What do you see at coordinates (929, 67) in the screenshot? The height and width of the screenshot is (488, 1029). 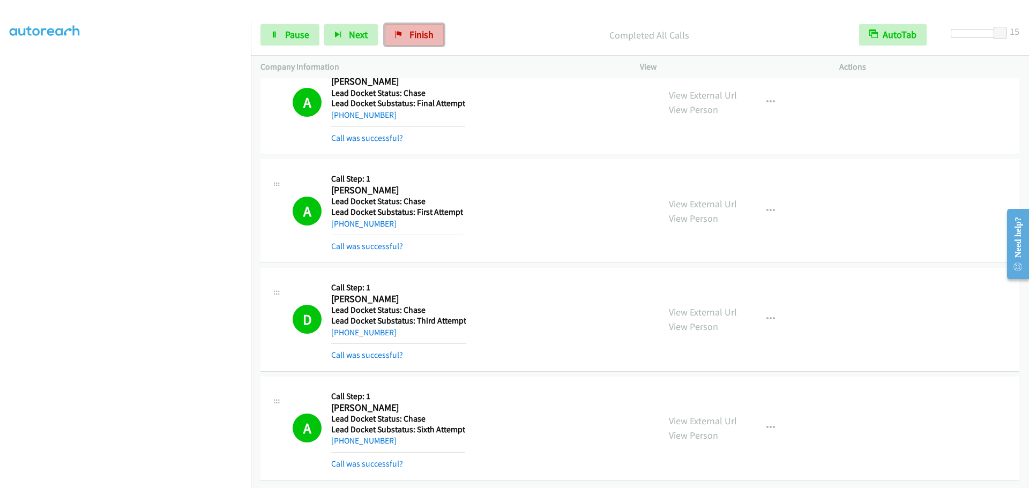 I see `p: Actions` at bounding box center [929, 67].